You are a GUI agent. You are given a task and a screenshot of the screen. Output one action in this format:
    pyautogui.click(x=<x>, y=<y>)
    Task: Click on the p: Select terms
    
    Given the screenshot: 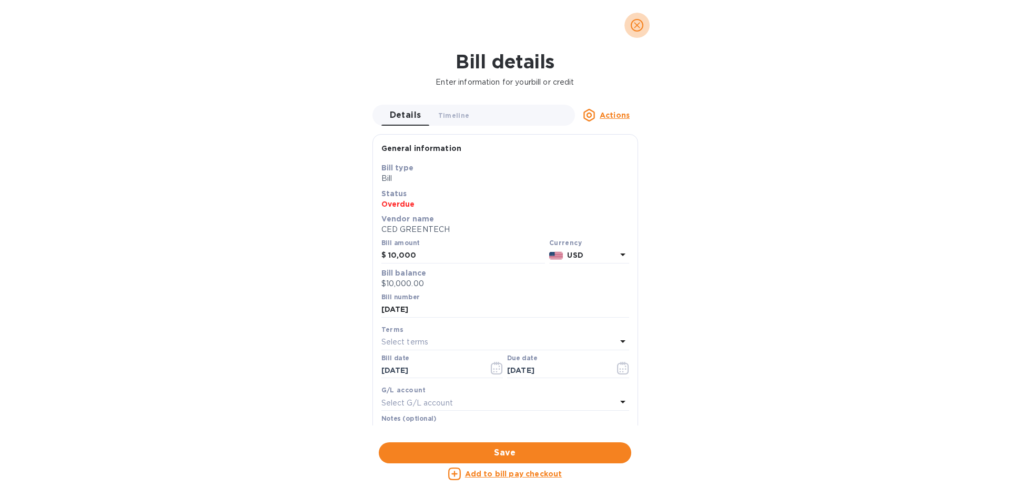 What is the action you would take?
    pyautogui.click(x=405, y=342)
    